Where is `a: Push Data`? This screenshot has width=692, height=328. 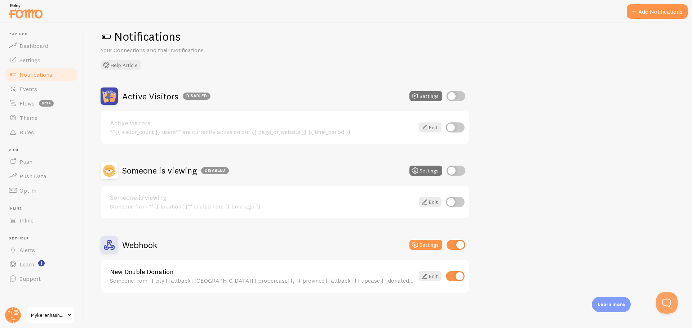
a: Push Data is located at coordinates (41, 176).